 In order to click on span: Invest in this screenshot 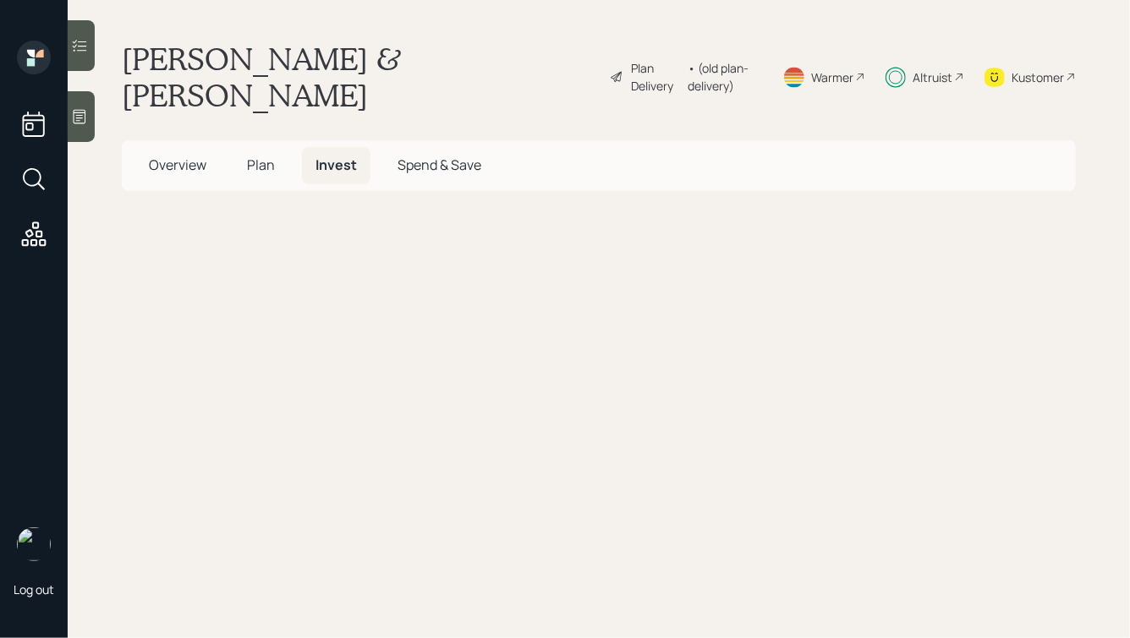, I will do `click(336, 165)`.